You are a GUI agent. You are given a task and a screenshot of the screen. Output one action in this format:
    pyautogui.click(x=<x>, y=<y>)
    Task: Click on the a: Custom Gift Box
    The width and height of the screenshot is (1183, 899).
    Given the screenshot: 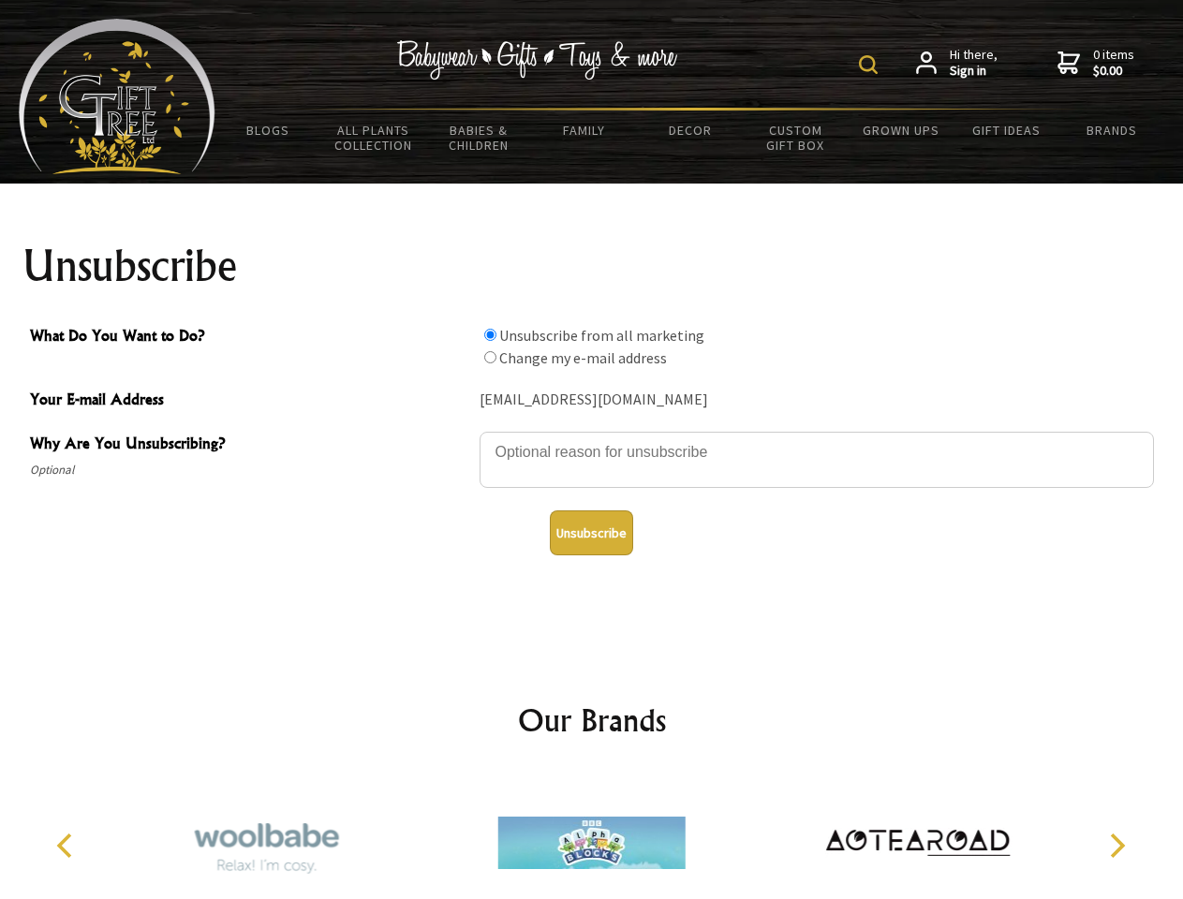 What is the action you would take?
    pyautogui.click(x=795, y=138)
    